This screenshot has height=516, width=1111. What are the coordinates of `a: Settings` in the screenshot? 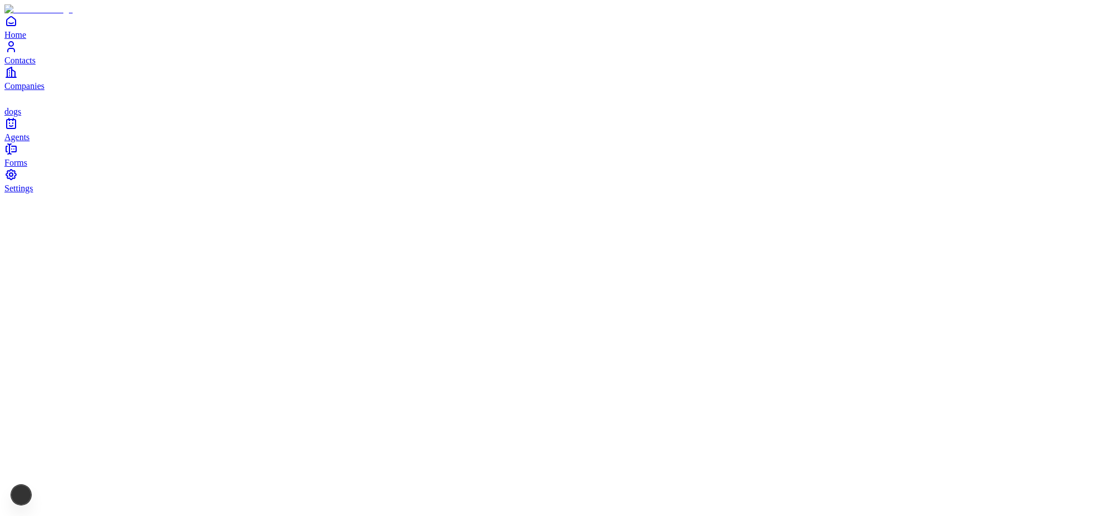 It's located at (555, 180).